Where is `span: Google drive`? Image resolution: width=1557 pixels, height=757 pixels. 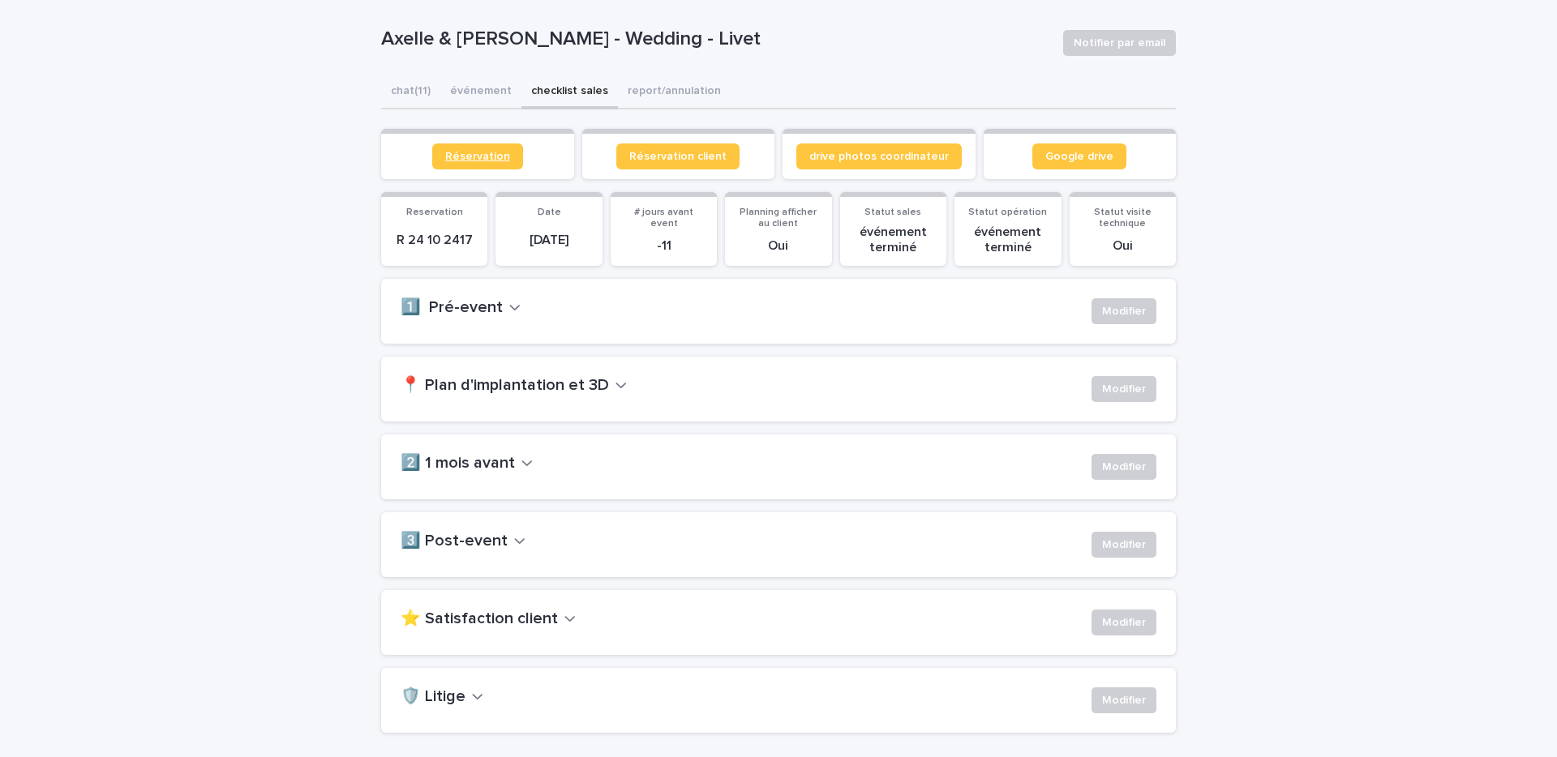
span: Google drive is located at coordinates (1079, 156).